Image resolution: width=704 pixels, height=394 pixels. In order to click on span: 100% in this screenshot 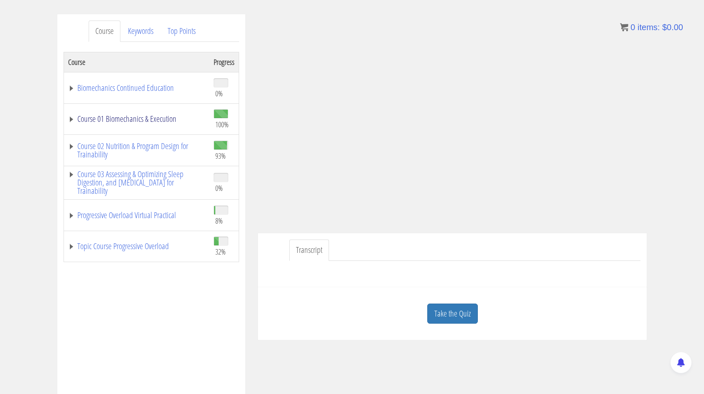, I will do `click(222, 124)`.